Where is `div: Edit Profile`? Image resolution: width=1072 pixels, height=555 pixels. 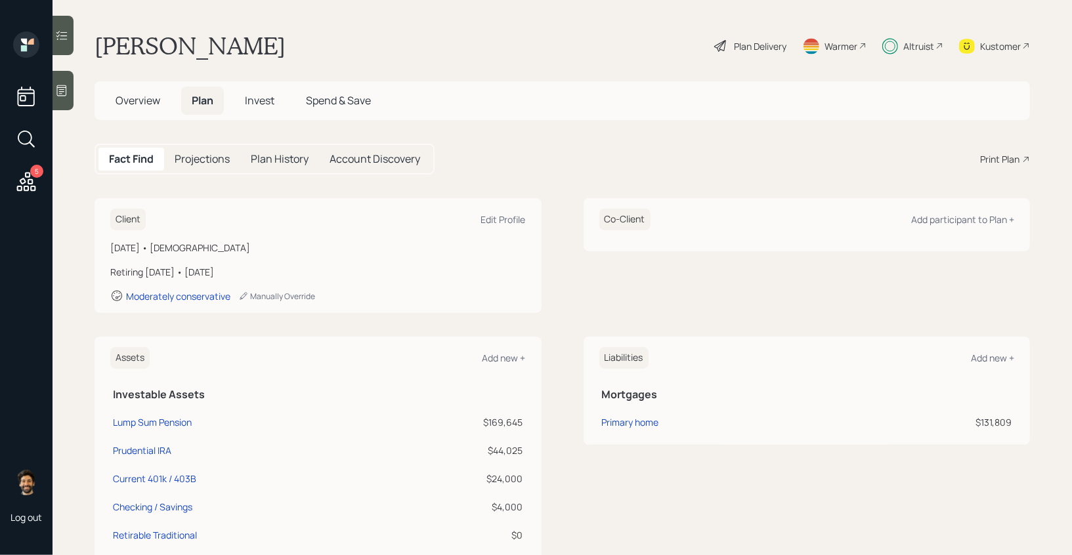 div: Edit Profile is located at coordinates (503, 219).